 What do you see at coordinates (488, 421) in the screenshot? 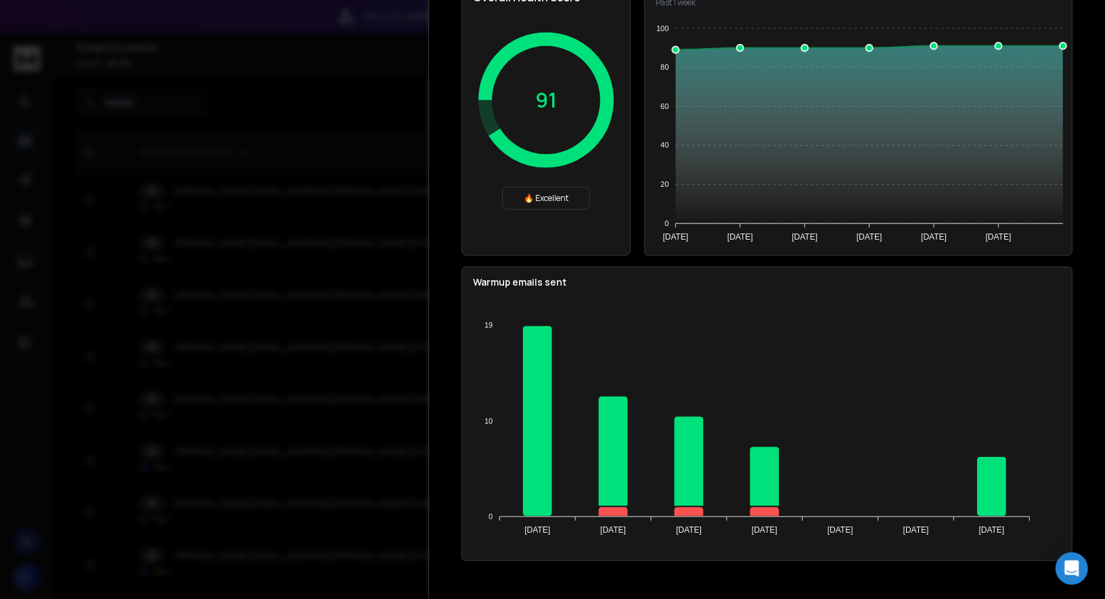
I see `tspan: 10` at bounding box center [488, 421].